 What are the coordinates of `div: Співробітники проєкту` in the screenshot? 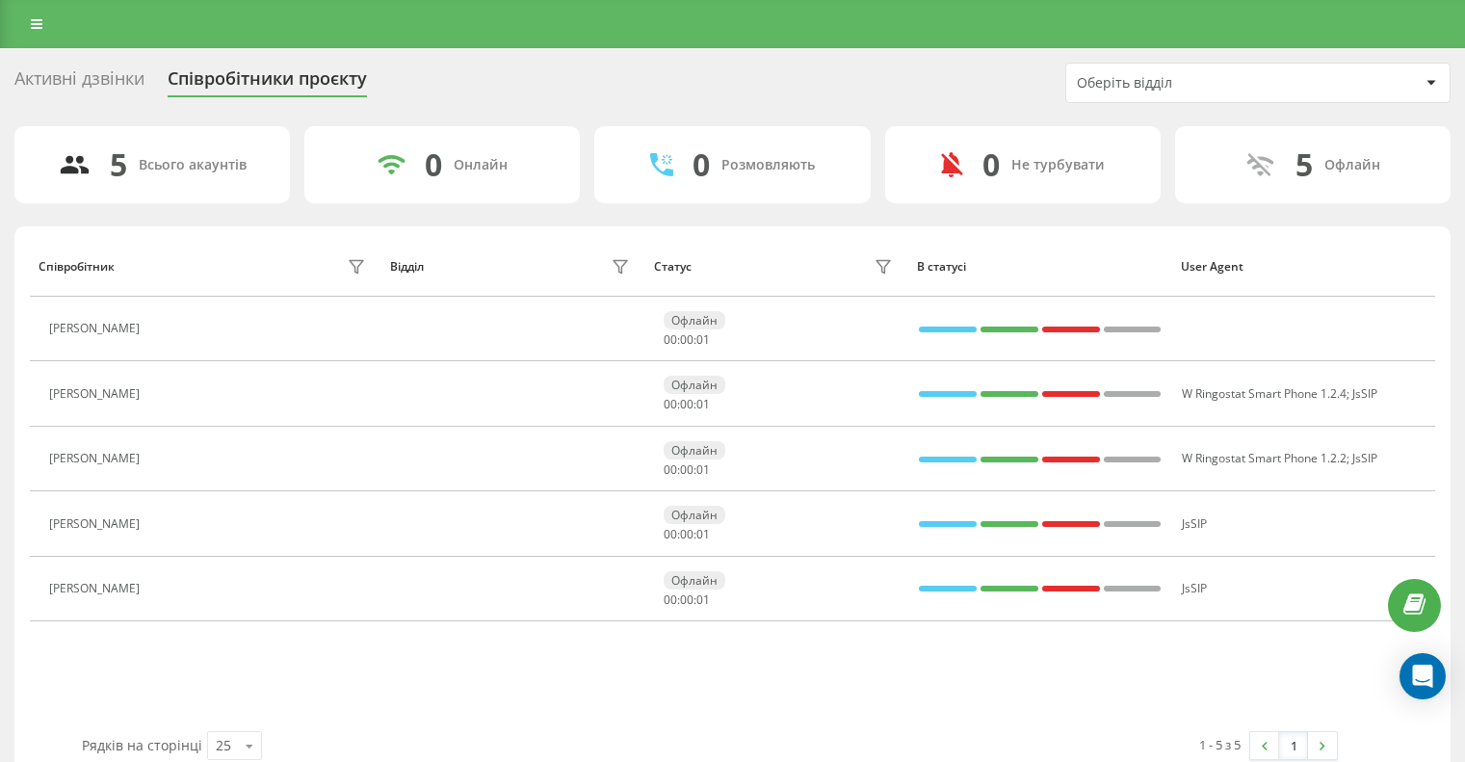 It's located at (267, 83).